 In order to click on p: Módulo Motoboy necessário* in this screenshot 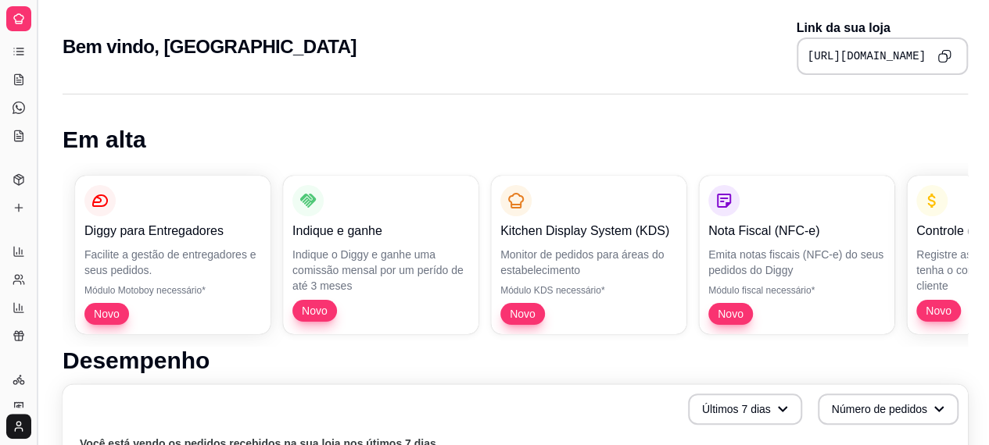, I will do `click(173, 291)`.